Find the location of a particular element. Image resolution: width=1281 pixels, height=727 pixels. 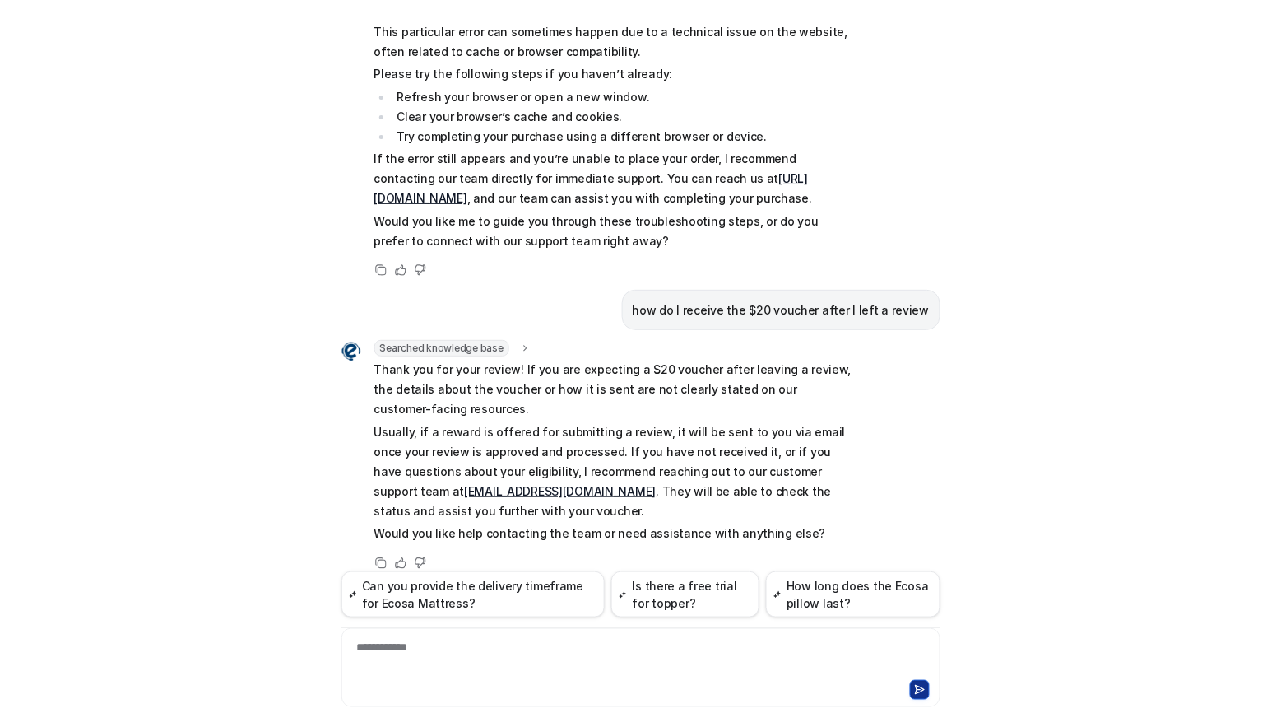

p: how do I receive the $20 voucher after I left a review is located at coordinates (781, 310).